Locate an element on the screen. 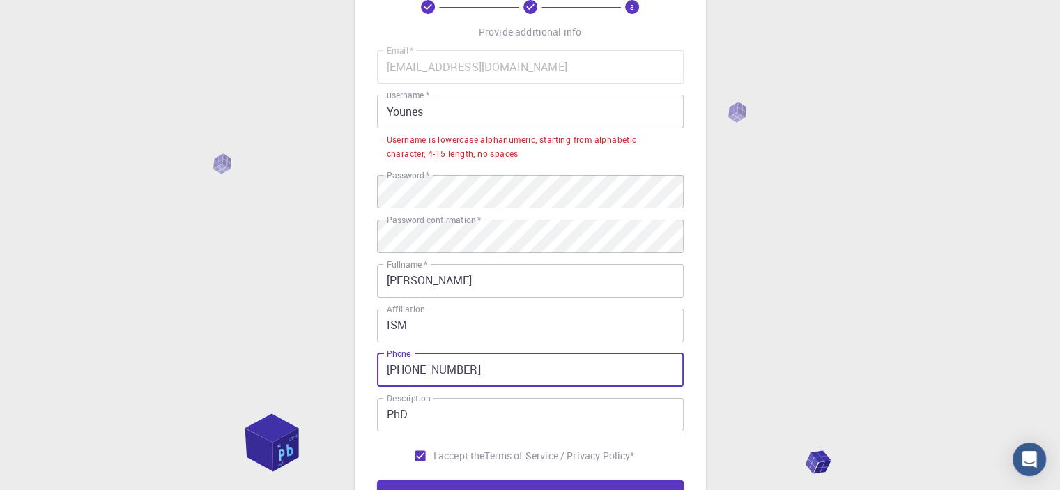 This screenshot has height=490, width=1060. label: Email is located at coordinates (400, 50).